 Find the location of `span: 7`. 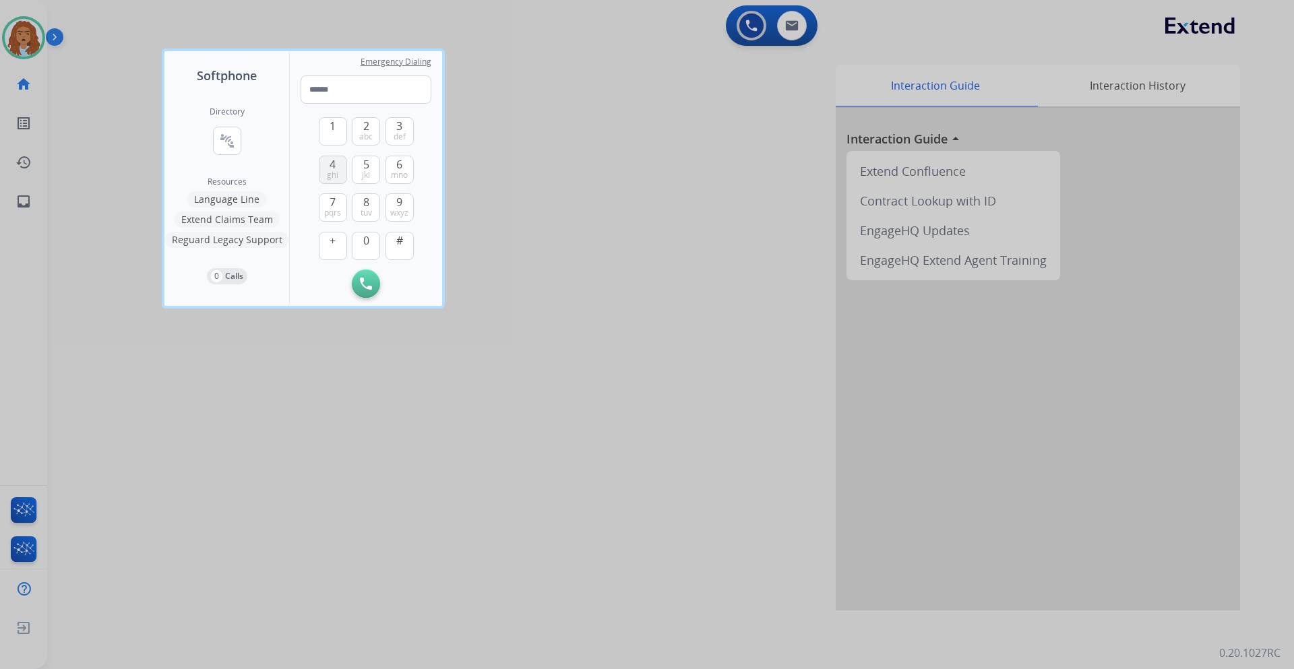

span: 7 is located at coordinates (332, 202).